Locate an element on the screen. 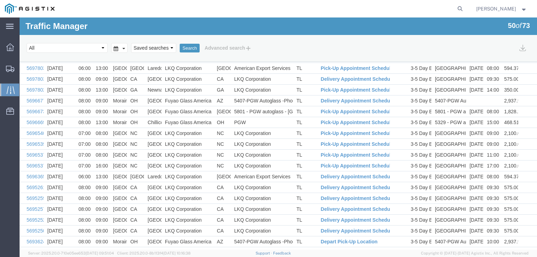 The width and height of the screenshot is (537, 257). h1: Traffic Manager is located at coordinates (37, 9).